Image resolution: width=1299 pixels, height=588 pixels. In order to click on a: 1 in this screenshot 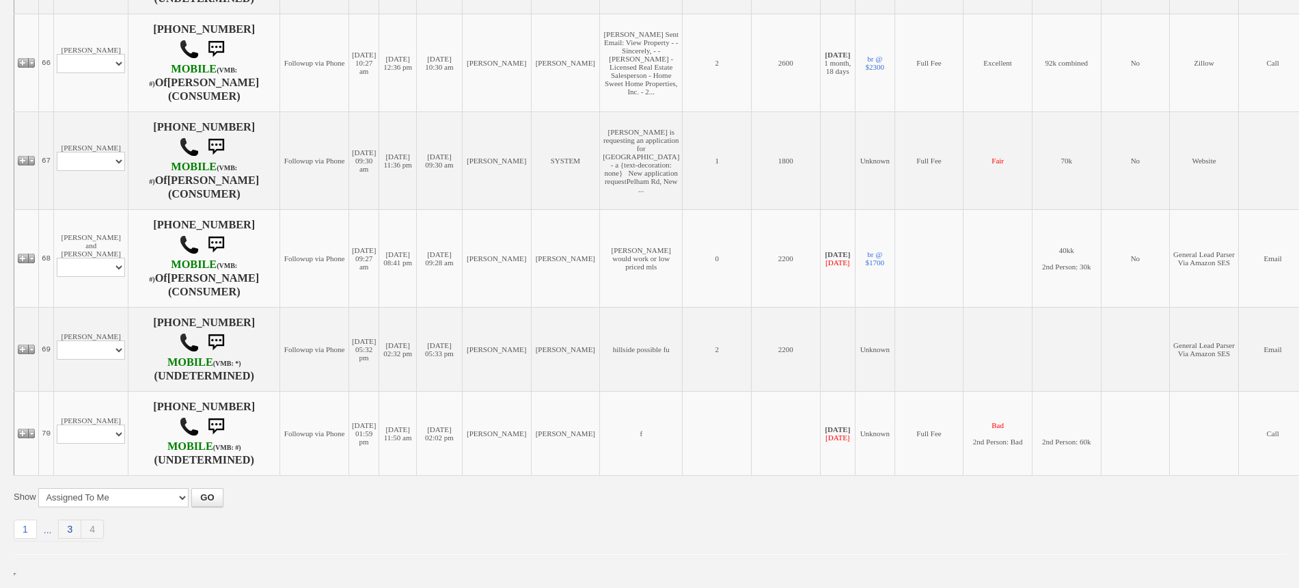, I will do `click(25, 529)`.